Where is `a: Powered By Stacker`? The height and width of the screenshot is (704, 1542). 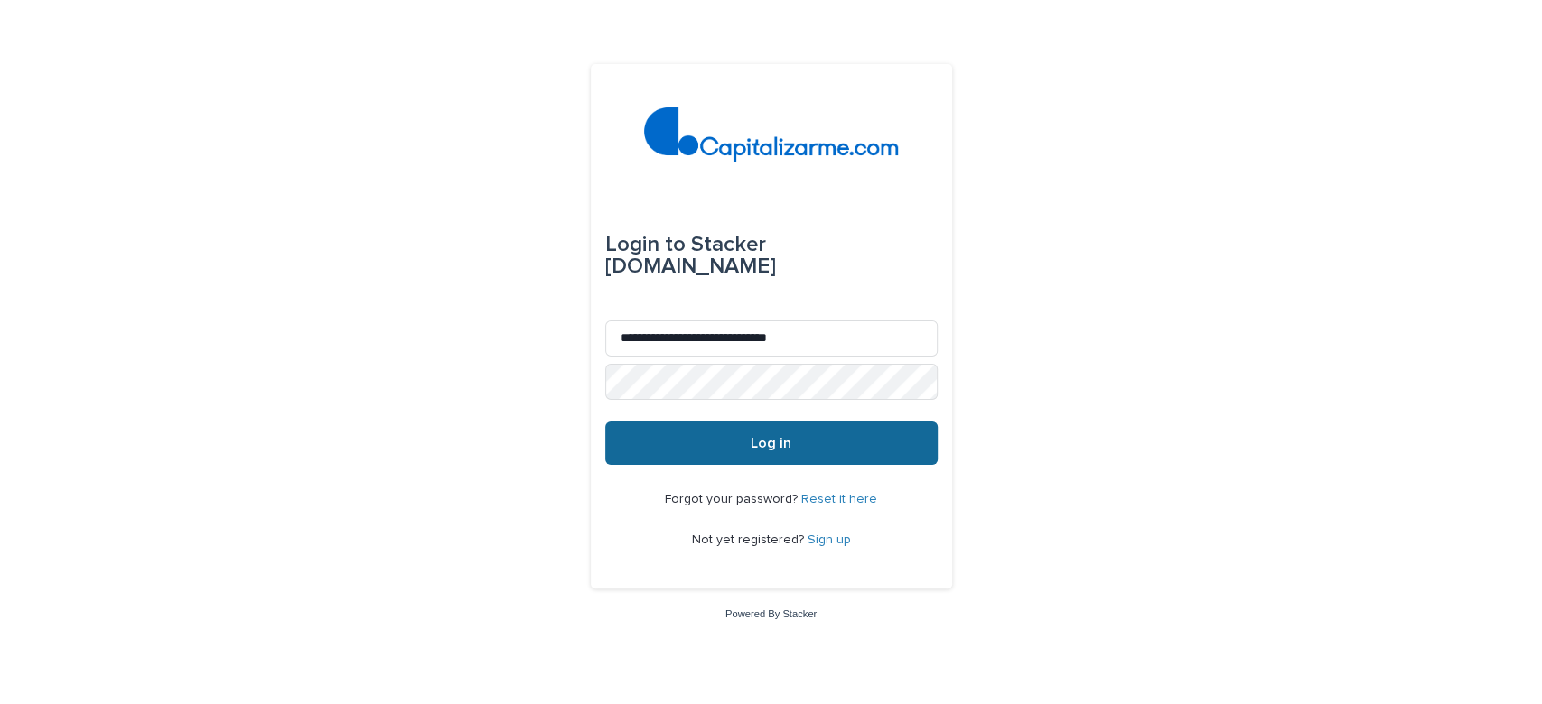 a: Powered By Stacker is located at coordinates (770, 614).